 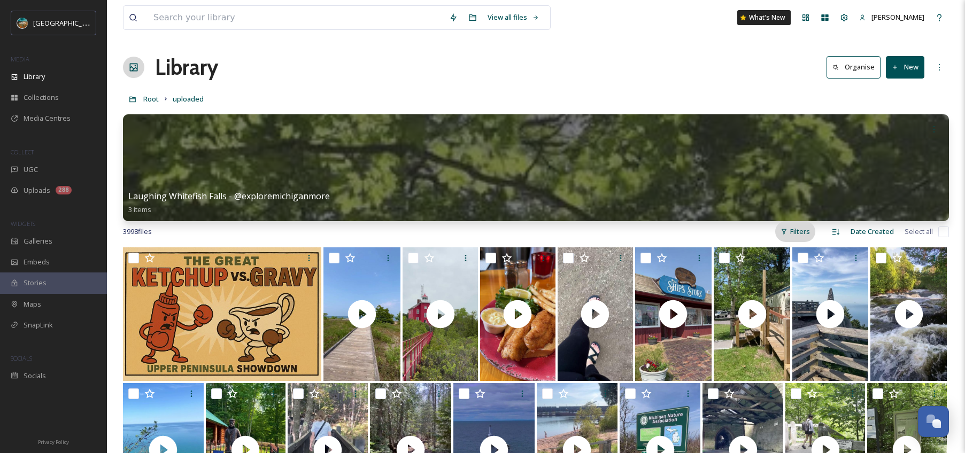 What do you see at coordinates (38, 241) in the screenshot?
I see `span: Galleries` at bounding box center [38, 241].